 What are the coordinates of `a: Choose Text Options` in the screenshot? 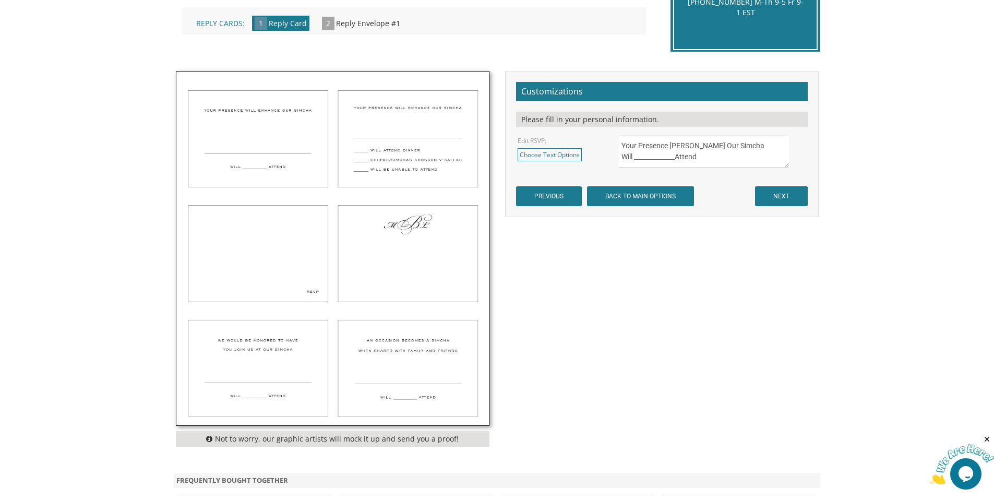 It's located at (550, 155).